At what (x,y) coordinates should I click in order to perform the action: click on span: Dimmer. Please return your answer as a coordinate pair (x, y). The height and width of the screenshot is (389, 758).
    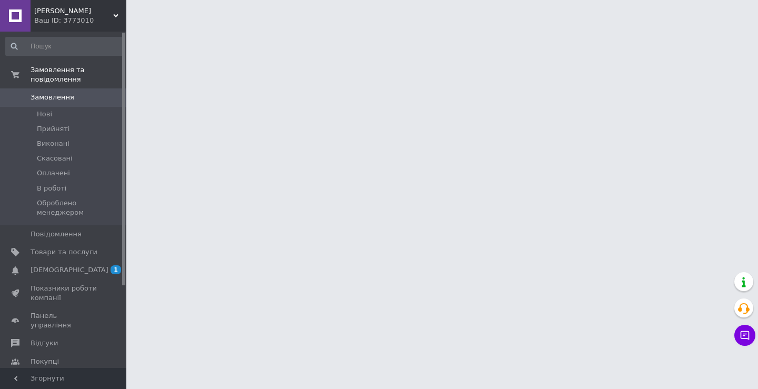
    Looking at the image, I should click on (74, 11).